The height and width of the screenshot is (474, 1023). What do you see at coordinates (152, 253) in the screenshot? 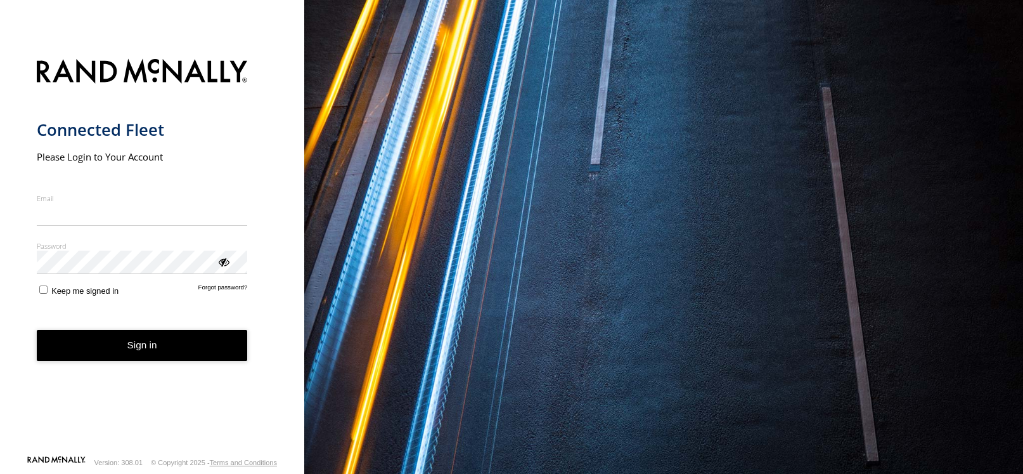
I see `form: main` at bounding box center [152, 253].